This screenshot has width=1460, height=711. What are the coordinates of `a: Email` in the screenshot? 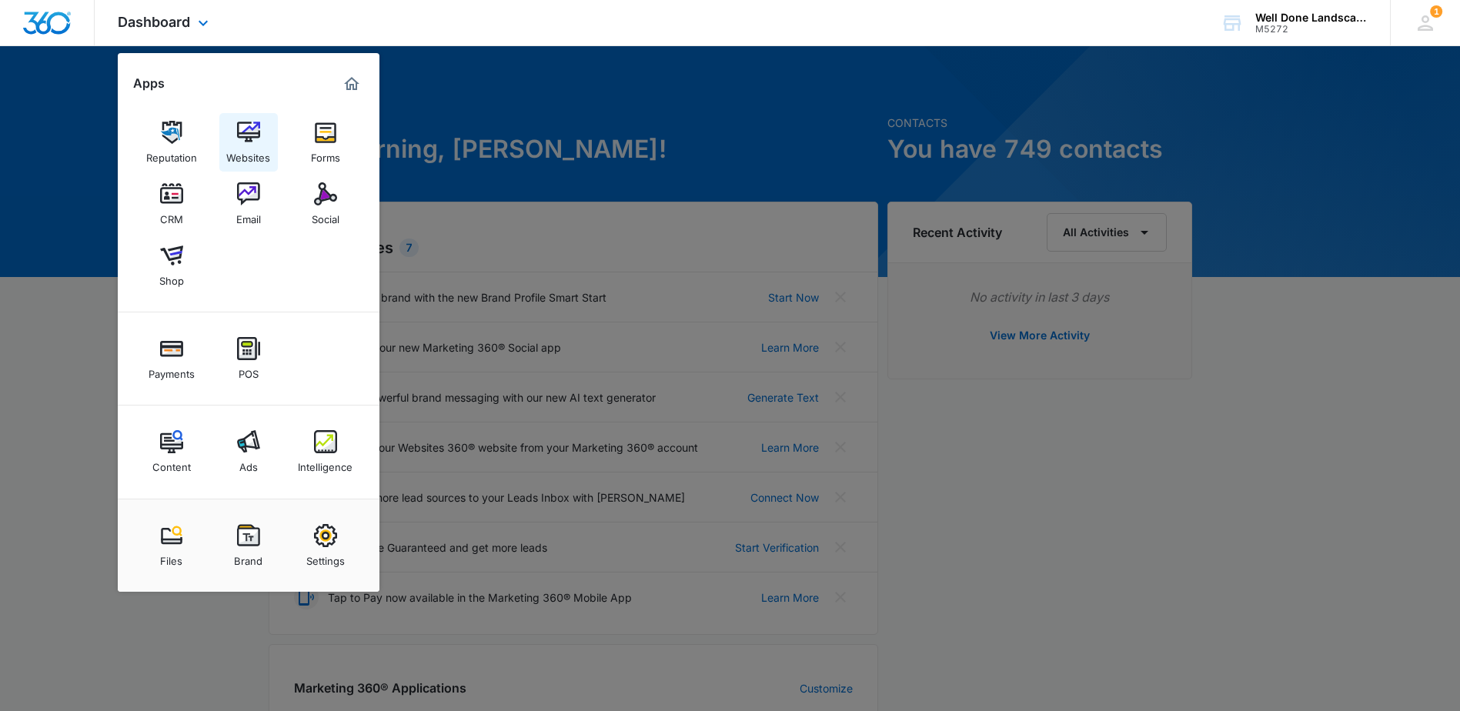 It's located at (249, 204).